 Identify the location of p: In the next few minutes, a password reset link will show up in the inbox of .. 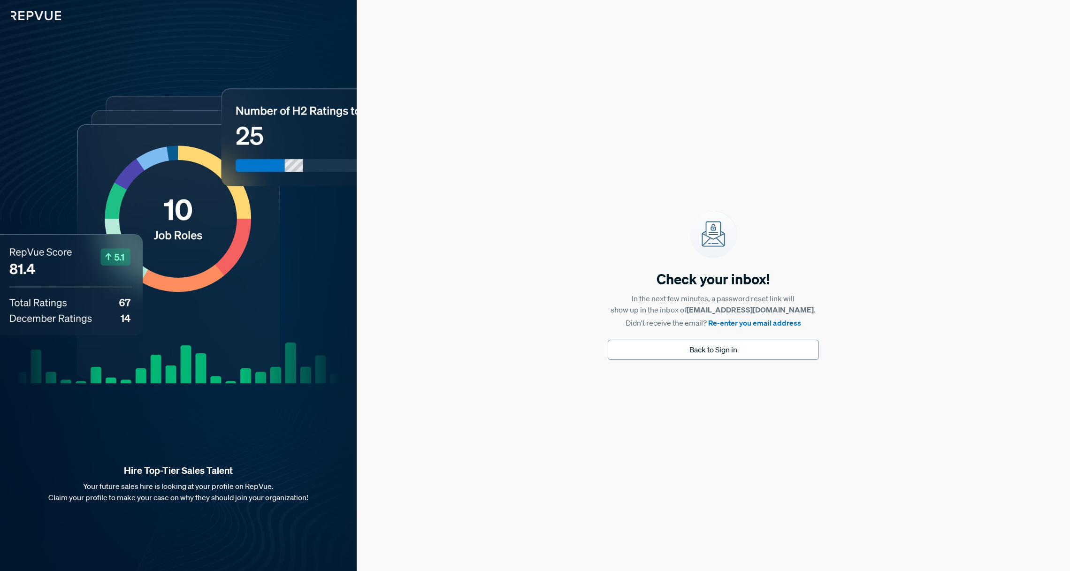
(713, 304).